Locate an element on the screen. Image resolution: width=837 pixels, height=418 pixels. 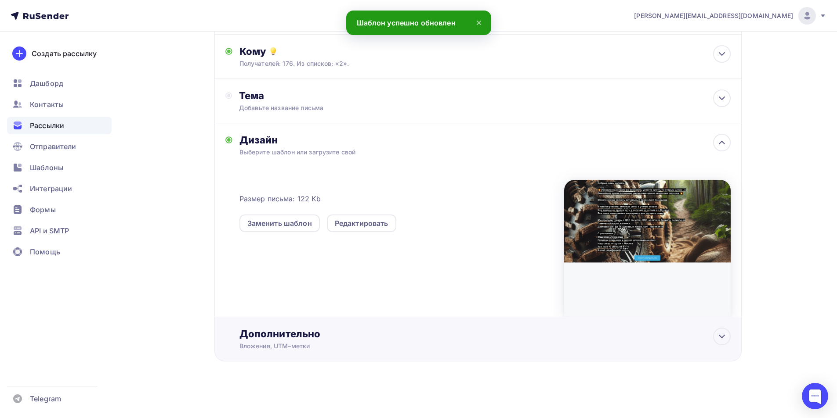
span: Размер письма: 122 Kb is located at coordinates (280, 199).